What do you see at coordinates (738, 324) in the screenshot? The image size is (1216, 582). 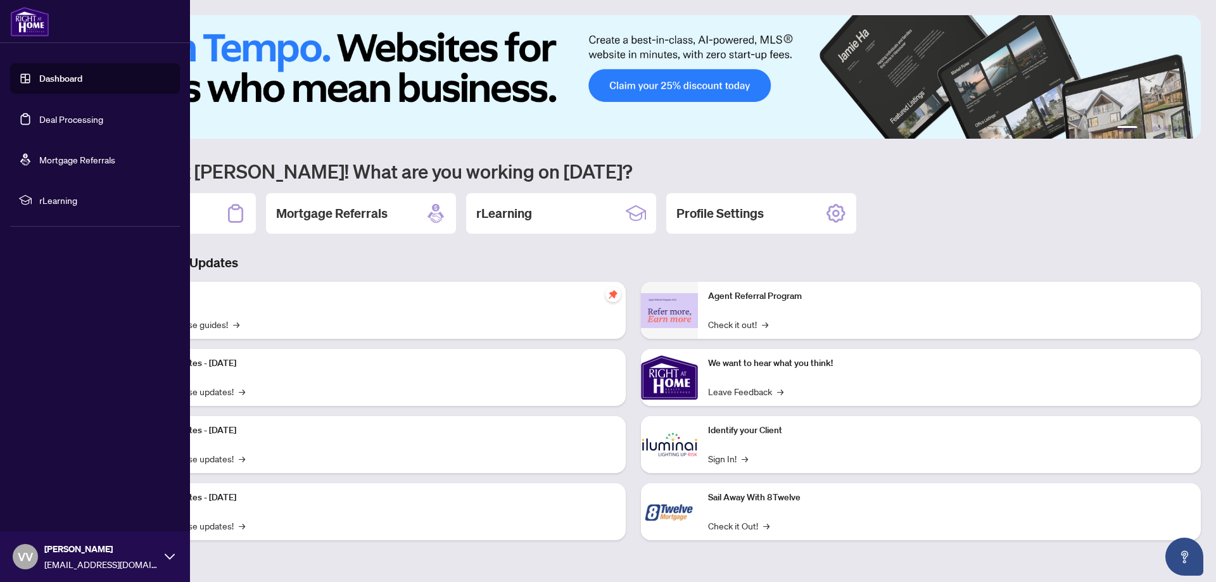 I see `a: Check it out!→` at bounding box center [738, 324].